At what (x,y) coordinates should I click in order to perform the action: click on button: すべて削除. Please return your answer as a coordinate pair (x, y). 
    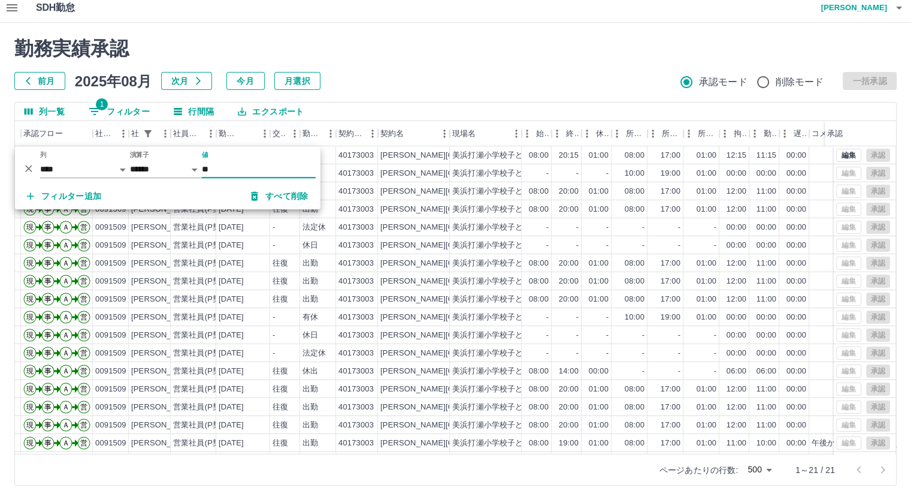
    Looking at the image, I should click on (280, 196).